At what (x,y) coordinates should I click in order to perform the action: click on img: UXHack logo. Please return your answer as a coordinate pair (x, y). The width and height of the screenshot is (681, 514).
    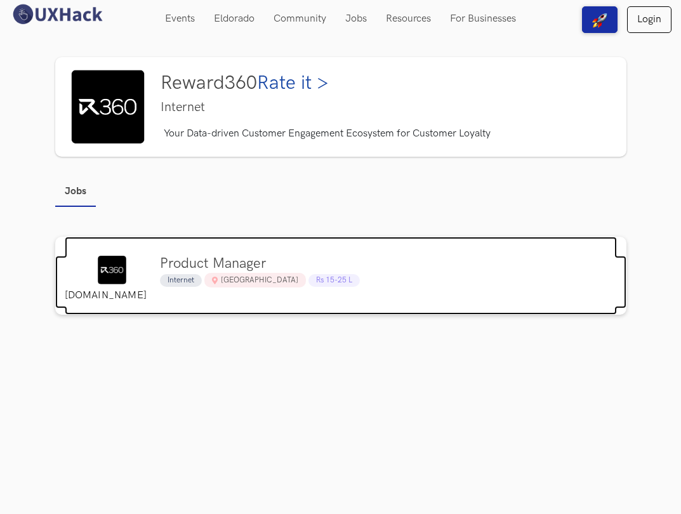
    Looking at the image, I should click on (57, 14).